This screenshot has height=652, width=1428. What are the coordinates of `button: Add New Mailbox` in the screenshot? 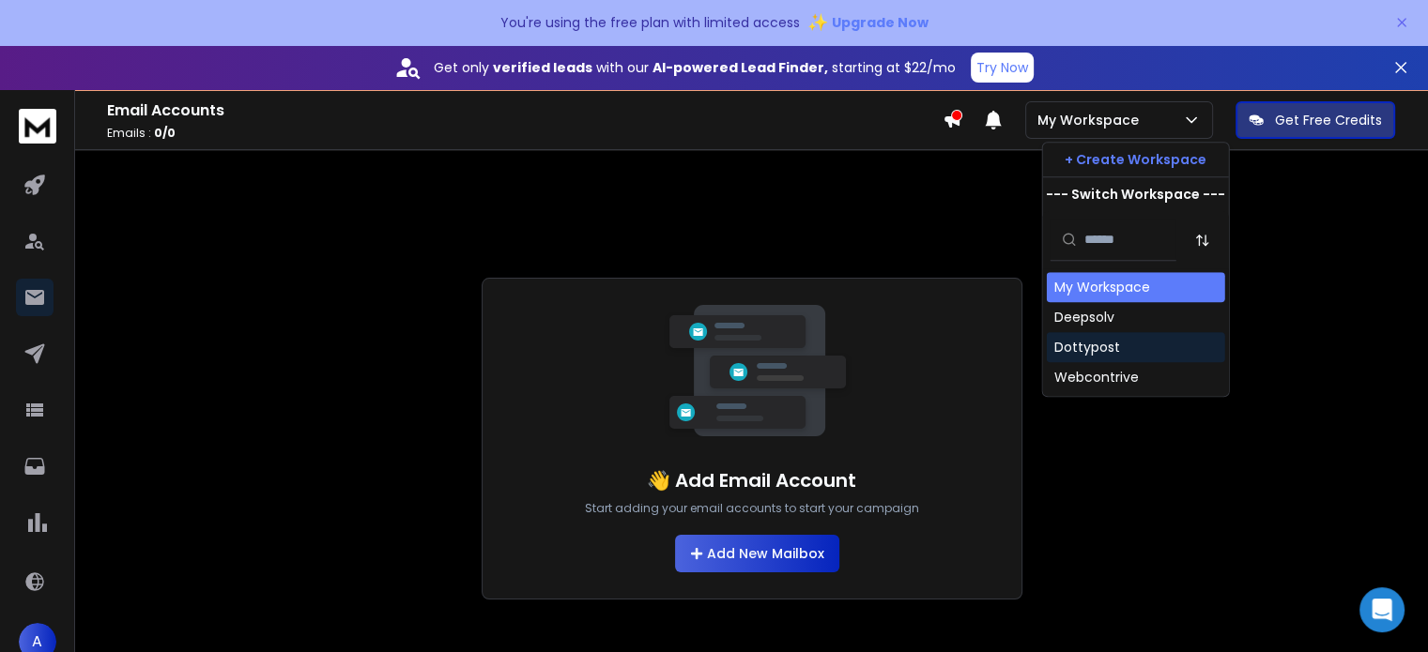 It's located at (757, 554).